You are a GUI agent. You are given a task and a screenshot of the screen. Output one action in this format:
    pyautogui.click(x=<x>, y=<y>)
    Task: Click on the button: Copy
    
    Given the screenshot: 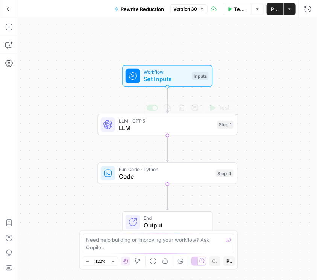 What is the action you would take?
    pyautogui.click(x=215, y=261)
    